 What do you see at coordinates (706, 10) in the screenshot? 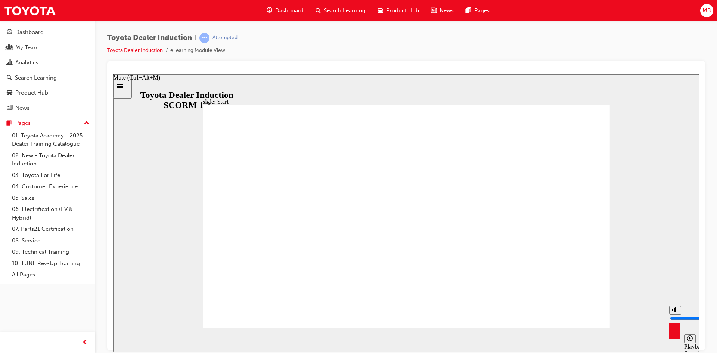
I see `button: MB` at bounding box center [706, 10].